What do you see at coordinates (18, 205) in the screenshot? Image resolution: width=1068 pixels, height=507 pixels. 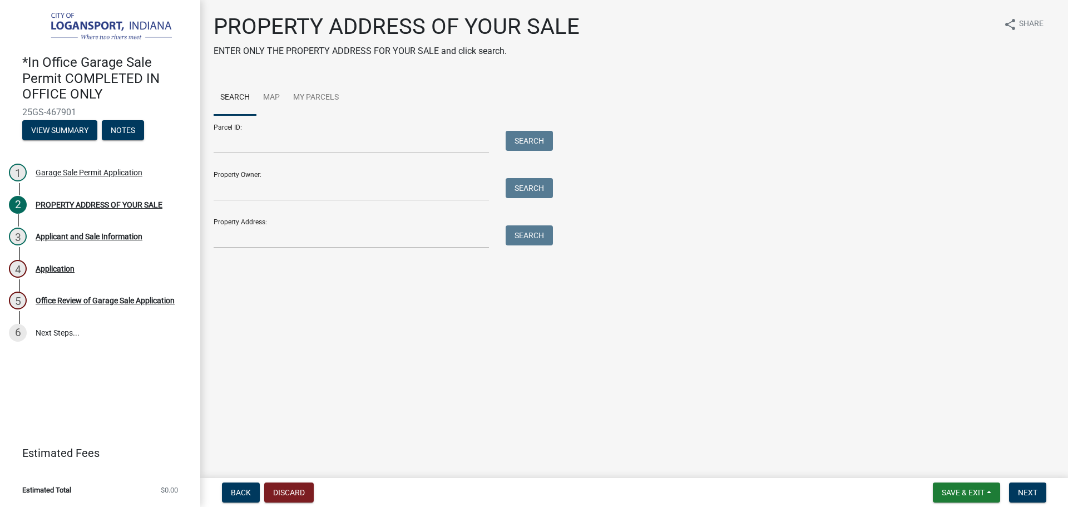 I see `div: 2` at bounding box center [18, 205].